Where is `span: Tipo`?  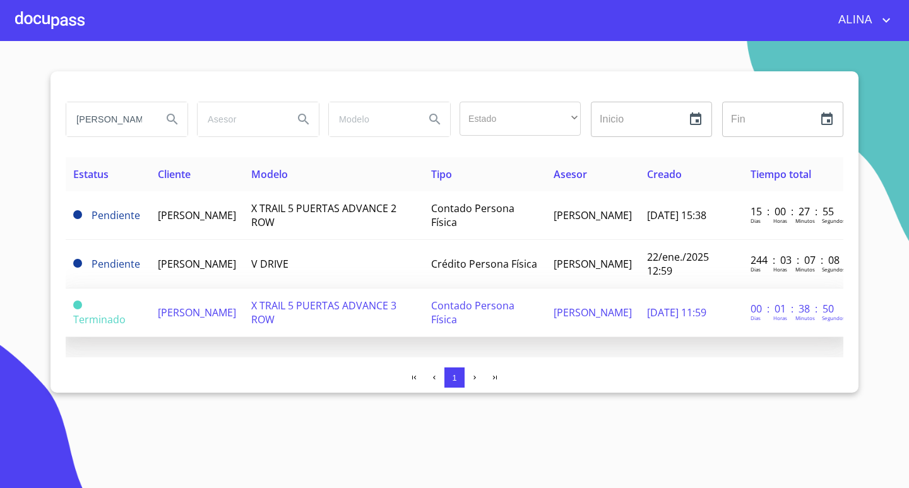 span: Tipo is located at coordinates (441, 174).